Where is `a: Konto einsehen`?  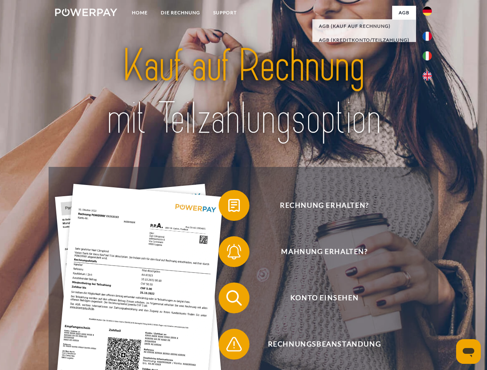 a: Konto einsehen is located at coordinates (319, 298).